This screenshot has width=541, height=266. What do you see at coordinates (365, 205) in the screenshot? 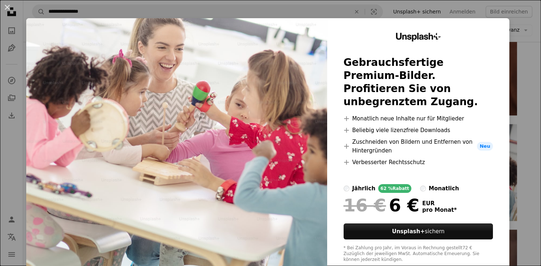
I see `span: 16 €` at bounding box center [365, 205].